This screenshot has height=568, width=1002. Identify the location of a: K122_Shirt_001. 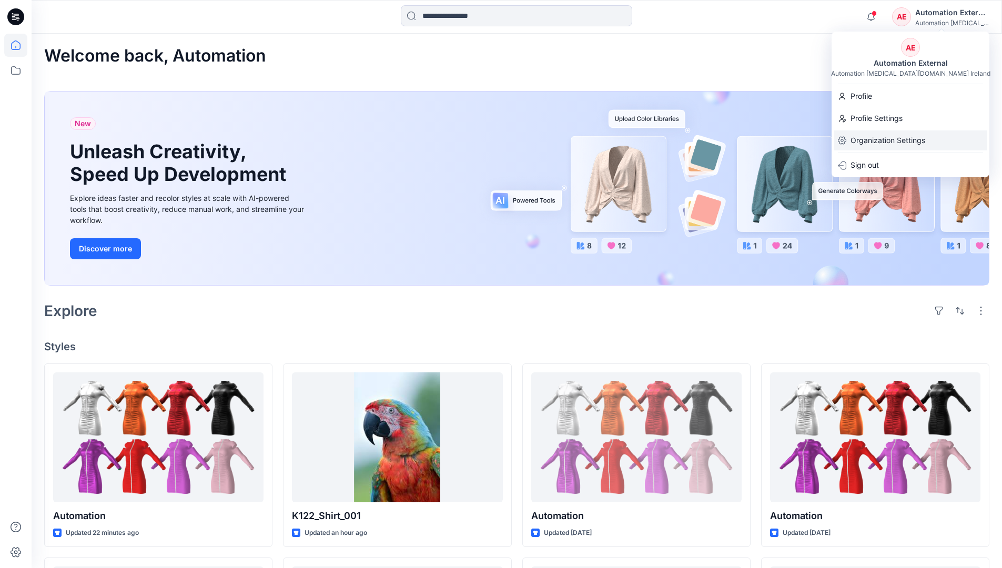
(397, 437).